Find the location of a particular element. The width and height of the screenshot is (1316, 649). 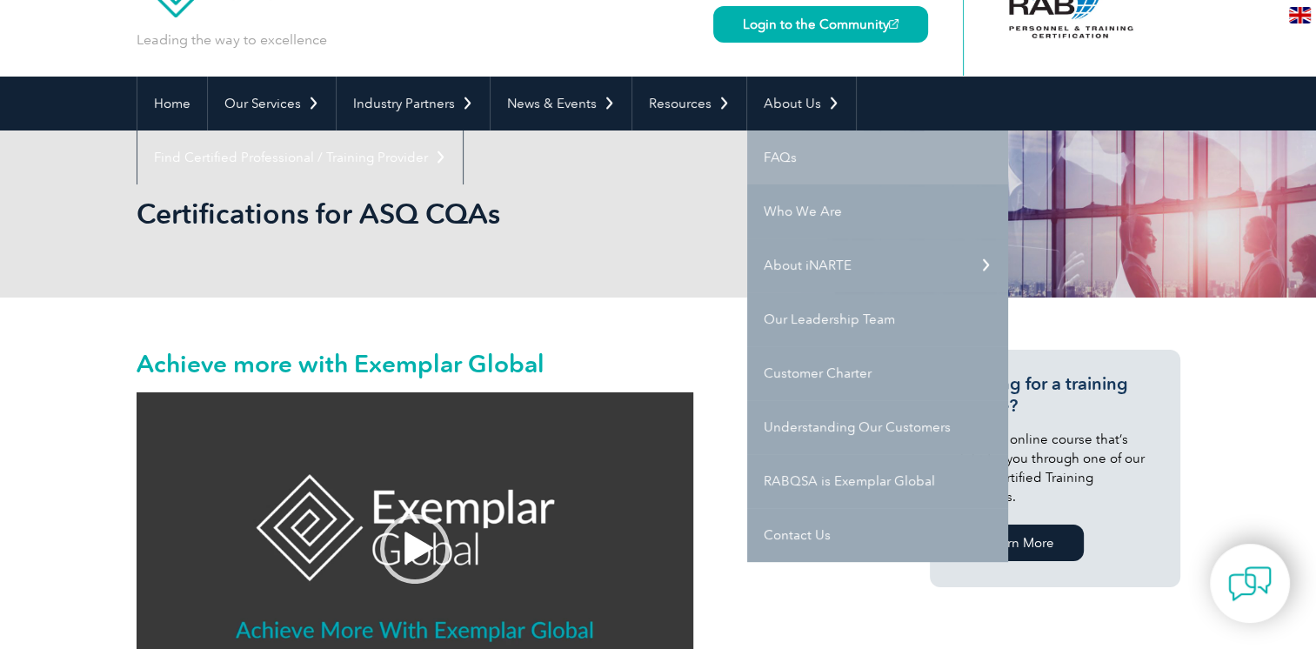

a: RABQSA is Exemplar Global is located at coordinates (878, 481).